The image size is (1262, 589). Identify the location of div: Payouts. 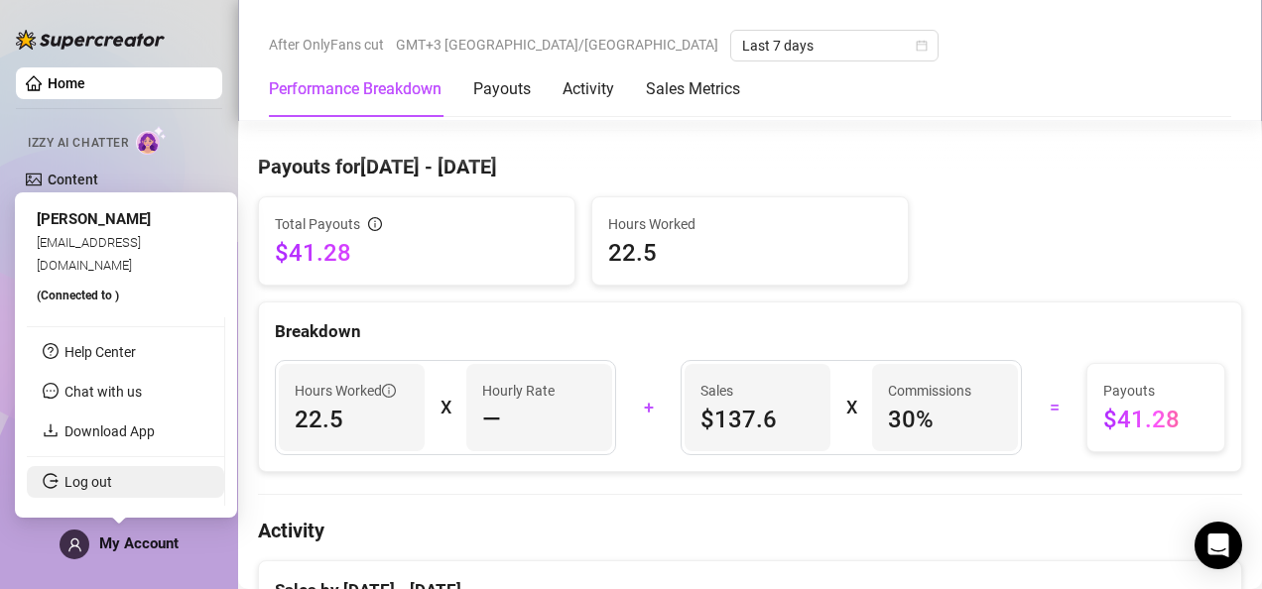
(502, 89).